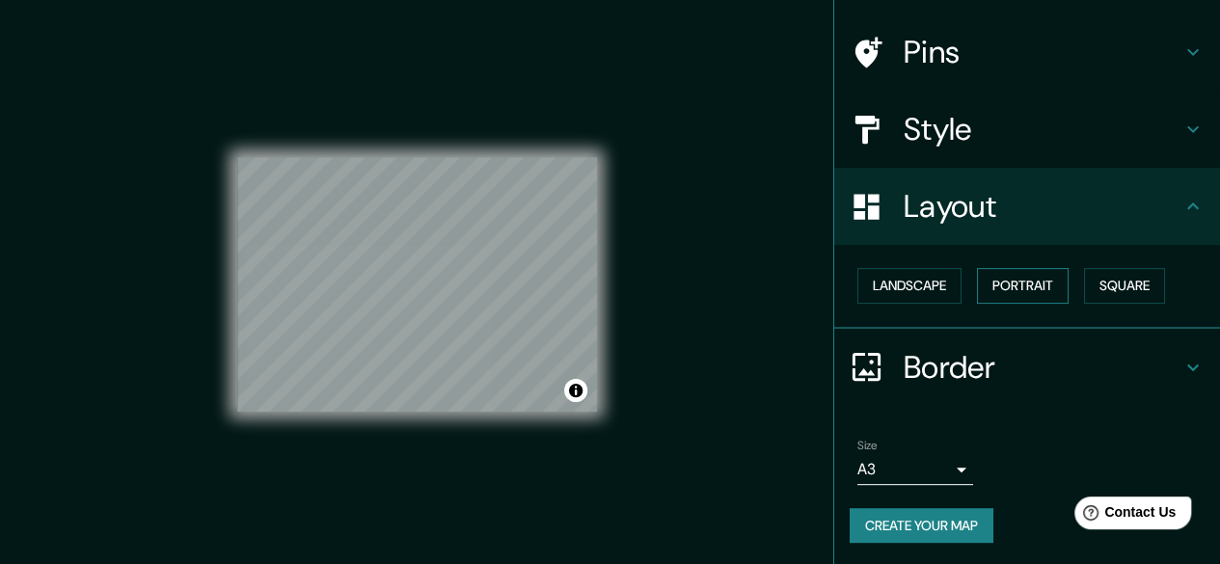 Image resolution: width=1220 pixels, height=564 pixels. Describe the element at coordinates (921, 525) in the screenshot. I see `button: Create your map` at that location.